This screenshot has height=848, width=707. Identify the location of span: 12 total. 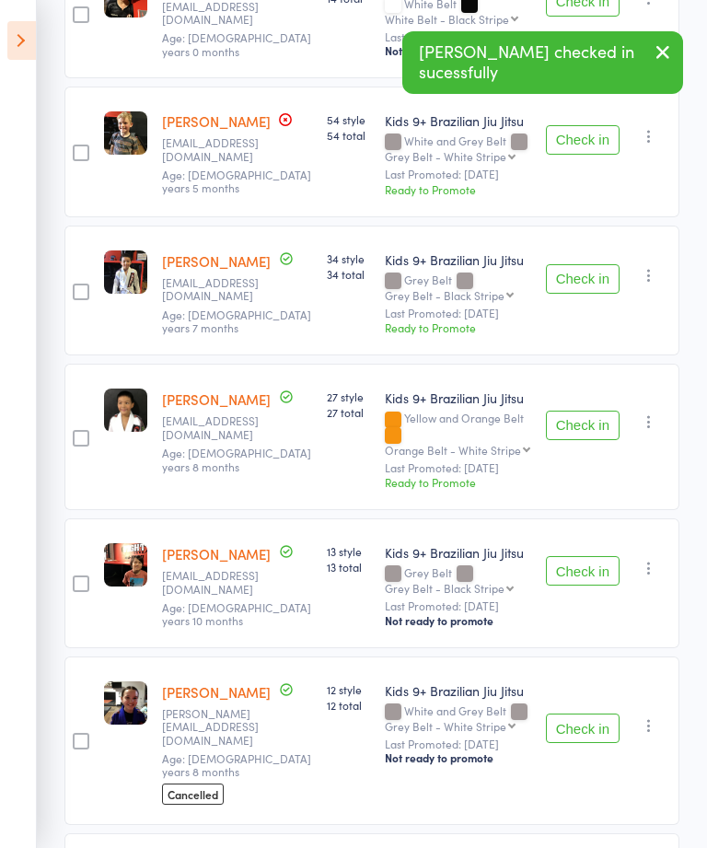
(348, 705).